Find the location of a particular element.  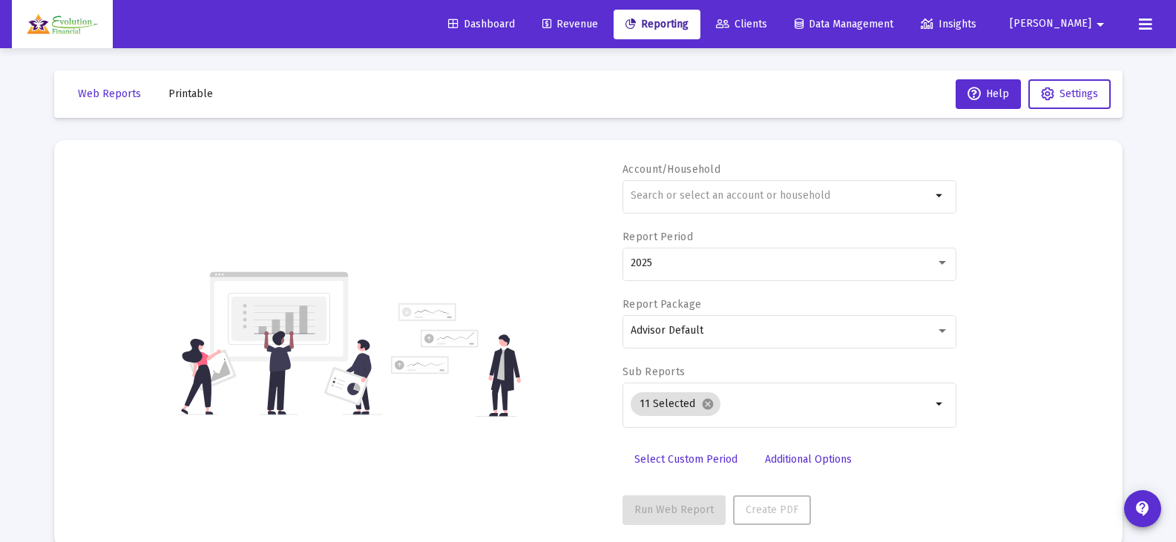

span: Dashboard is located at coordinates (481, 24).